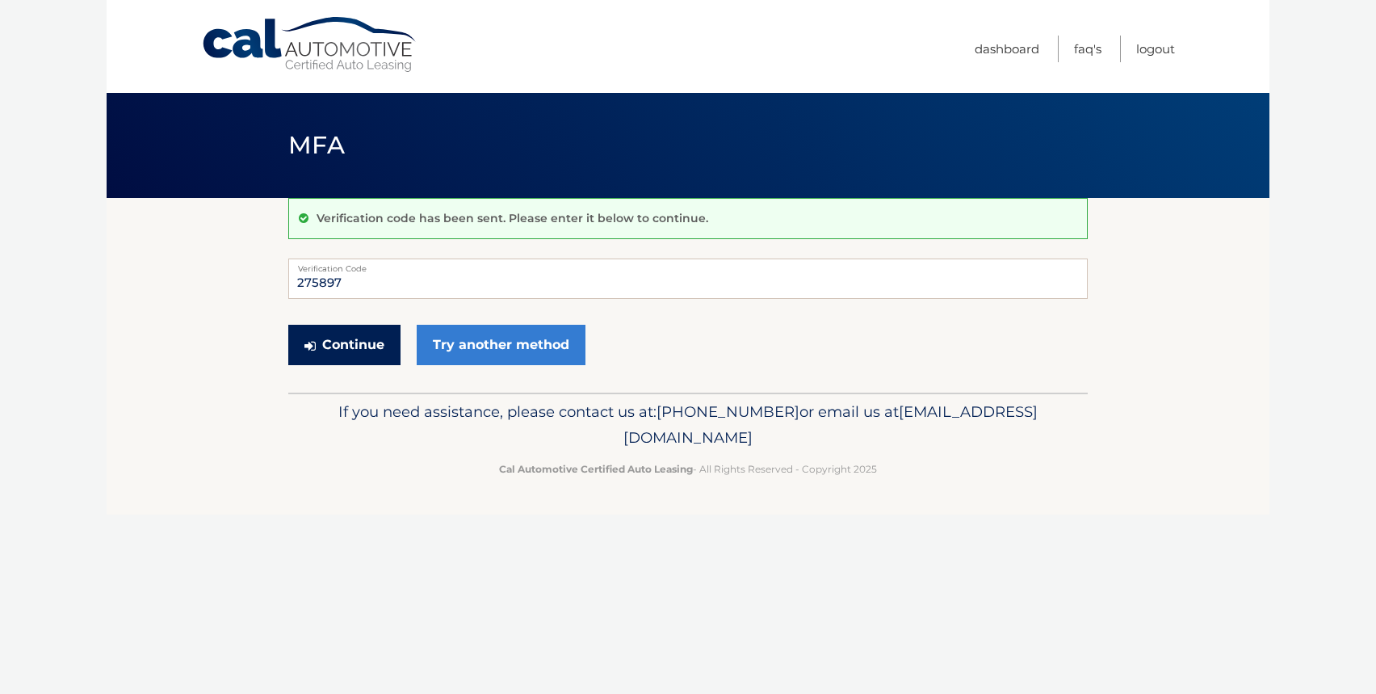  Describe the element at coordinates (1007, 48) in the screenshot. I see `a: Dashboard` at that location.